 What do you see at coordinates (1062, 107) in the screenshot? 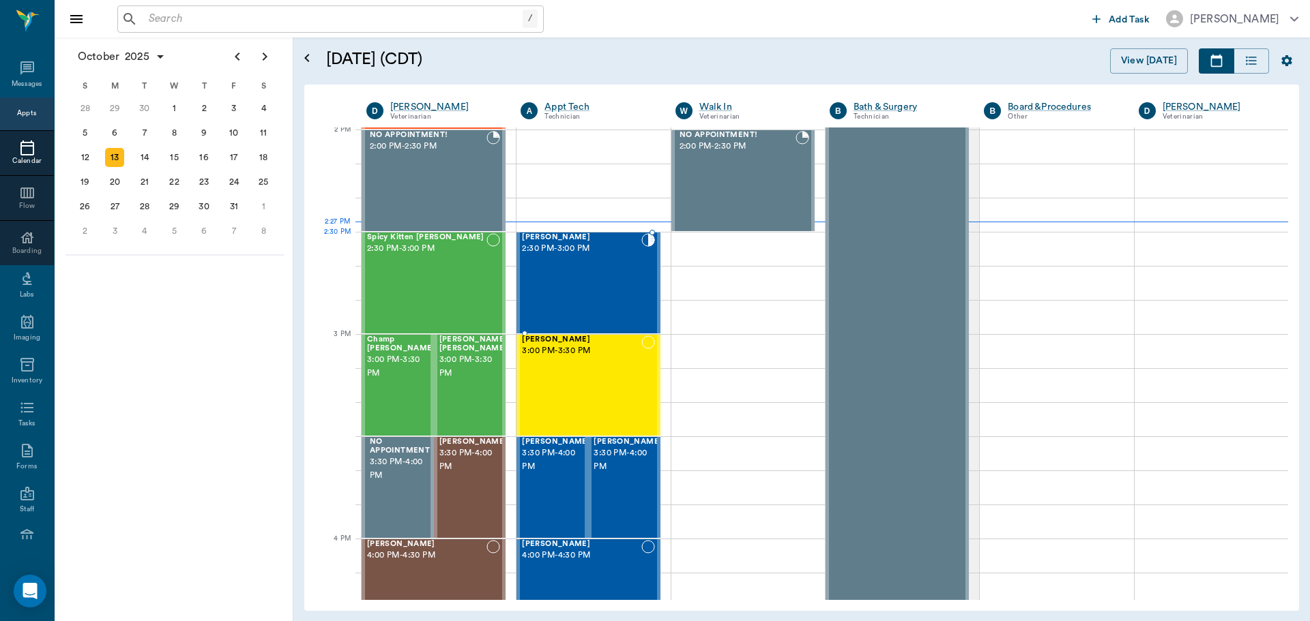
I see `div: Board &Procedures` at bounding box center [1062, 107].